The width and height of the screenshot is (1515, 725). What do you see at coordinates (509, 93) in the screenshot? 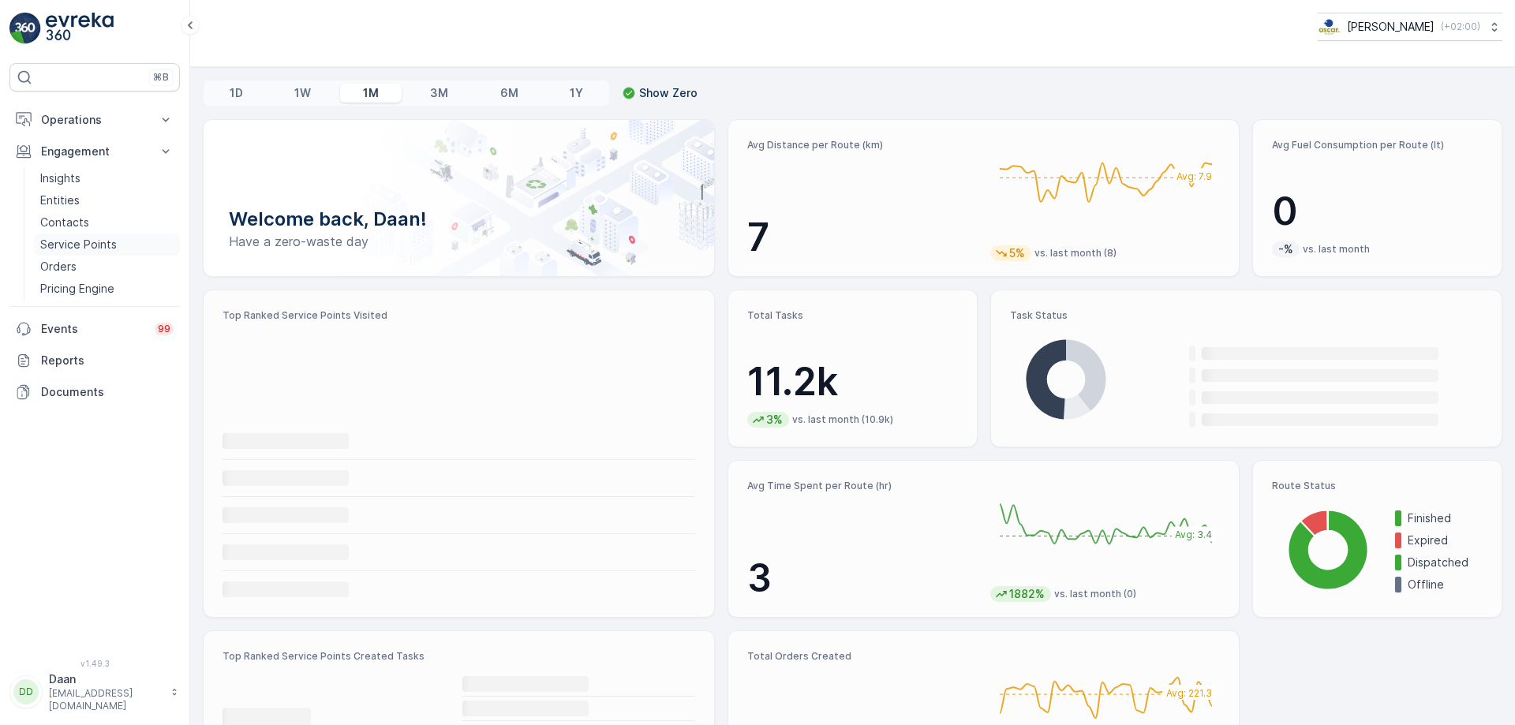
I see `p: 6M` at bounding box center [509, 93].